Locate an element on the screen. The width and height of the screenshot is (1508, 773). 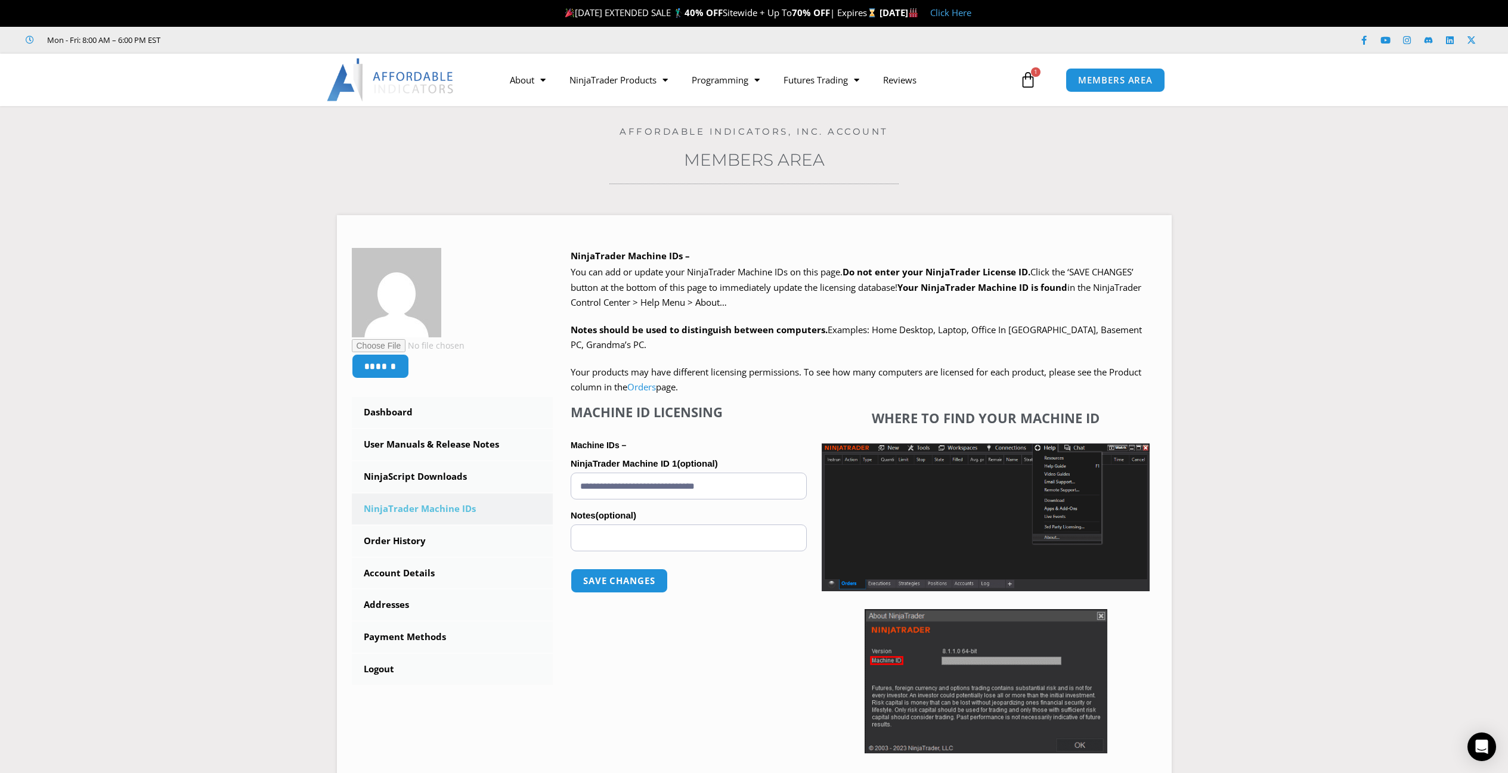
label: Notes is located at coordinates (689, 516).